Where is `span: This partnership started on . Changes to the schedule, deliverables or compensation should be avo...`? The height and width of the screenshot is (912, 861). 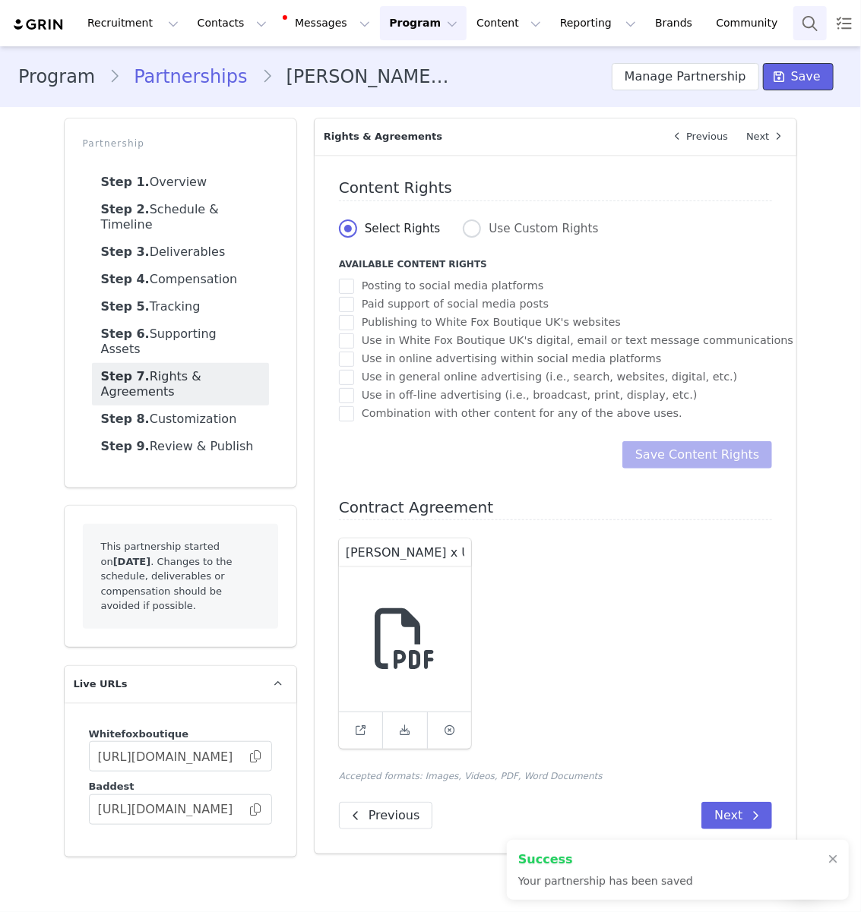 span: This partnership started on . Changes to the schedule, deliverables or compensation should be avo... is located at coordinates (166, 576).